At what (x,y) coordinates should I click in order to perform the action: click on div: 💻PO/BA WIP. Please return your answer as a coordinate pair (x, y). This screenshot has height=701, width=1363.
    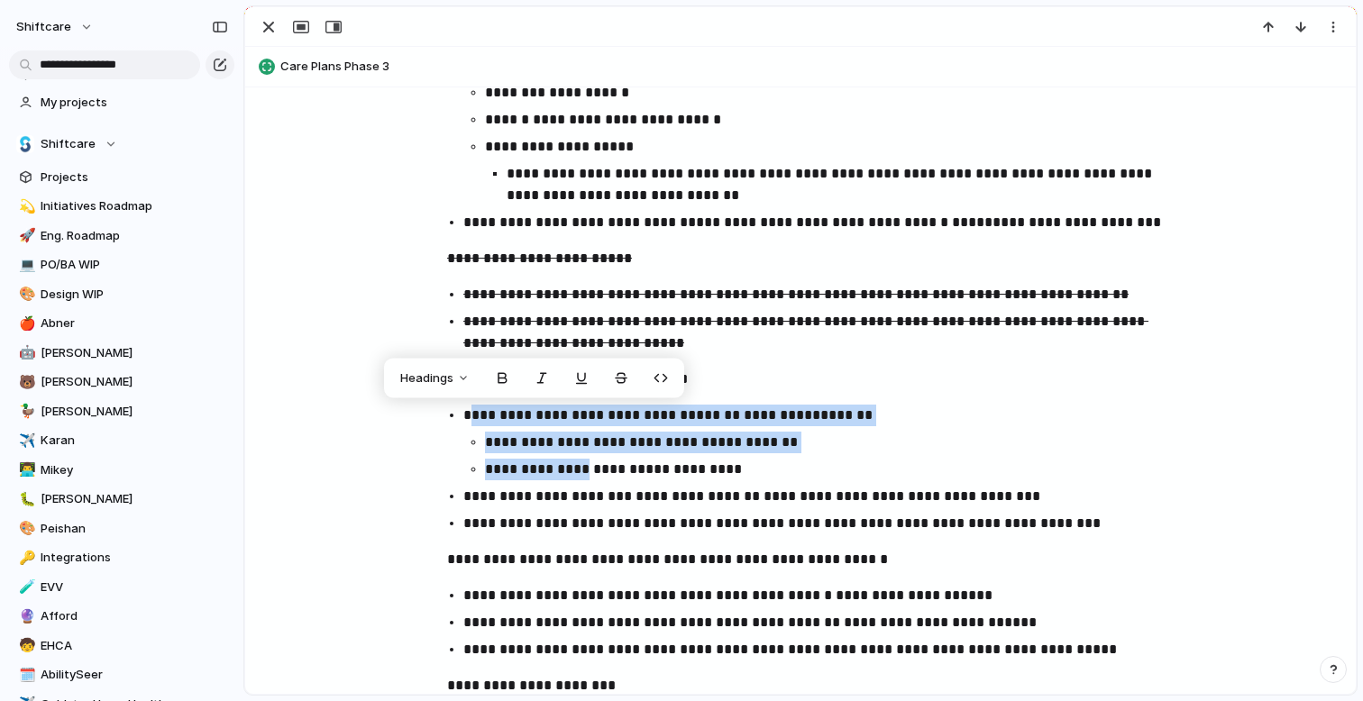
    Looking at the image, I should click on (122, 265).